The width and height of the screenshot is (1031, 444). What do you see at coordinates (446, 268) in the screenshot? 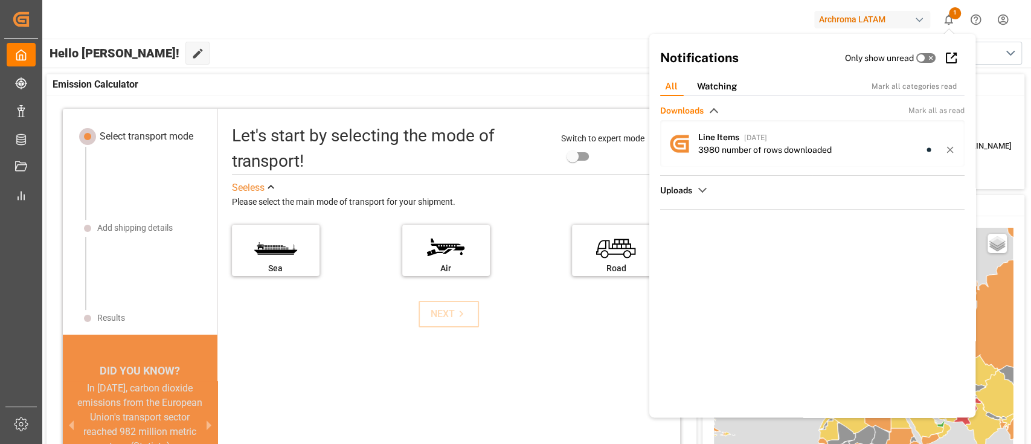
I see `div: Air` at bounding box center [446, 268].